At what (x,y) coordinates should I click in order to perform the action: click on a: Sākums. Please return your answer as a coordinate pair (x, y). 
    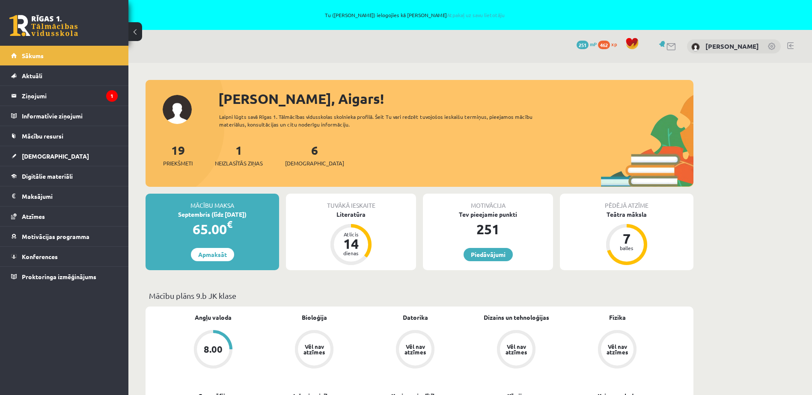
    Looking at the image, I should click on (64, 56).